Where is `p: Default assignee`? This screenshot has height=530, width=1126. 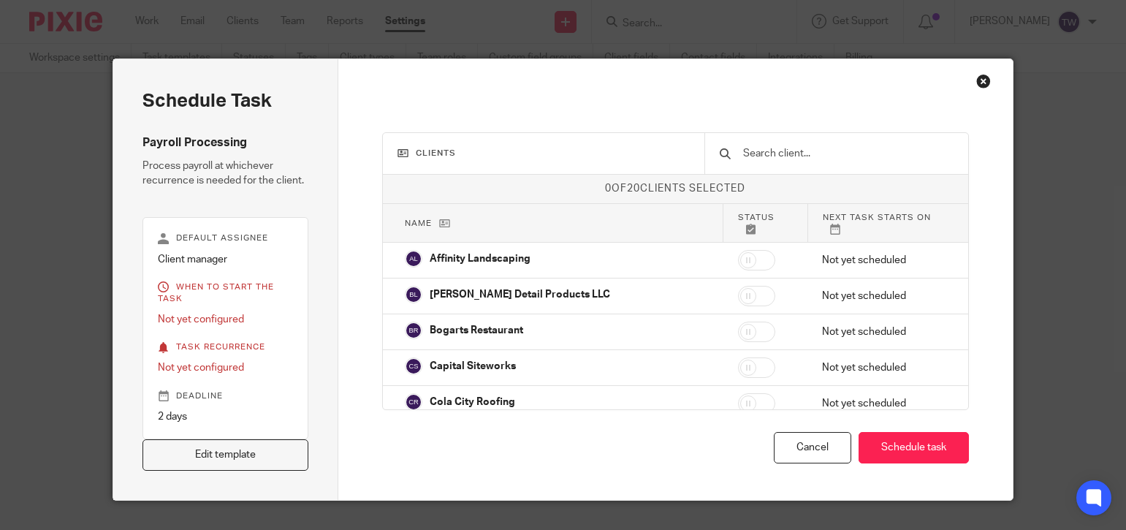
p: Default assignee is located at coordinates (225, 238).